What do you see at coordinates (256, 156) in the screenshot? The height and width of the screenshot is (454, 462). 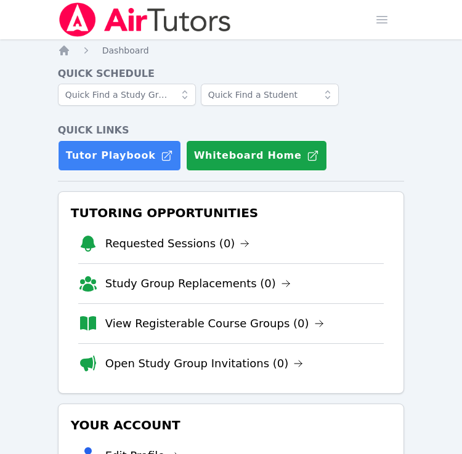 I see `button: Whiteboard Home` at bounding box center [256, 156].